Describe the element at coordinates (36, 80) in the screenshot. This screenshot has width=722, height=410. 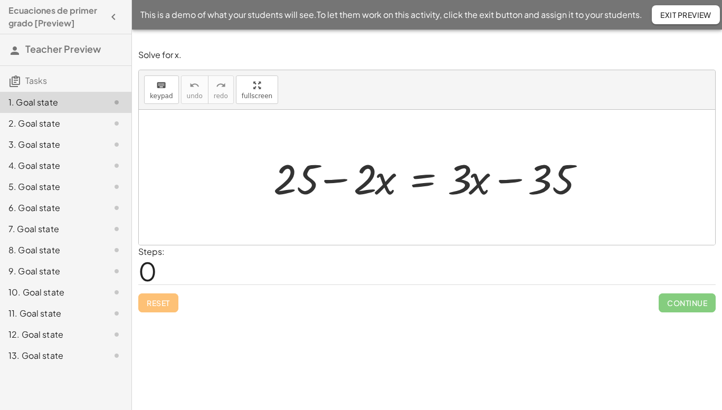
I see `span: Tasks` at that location.